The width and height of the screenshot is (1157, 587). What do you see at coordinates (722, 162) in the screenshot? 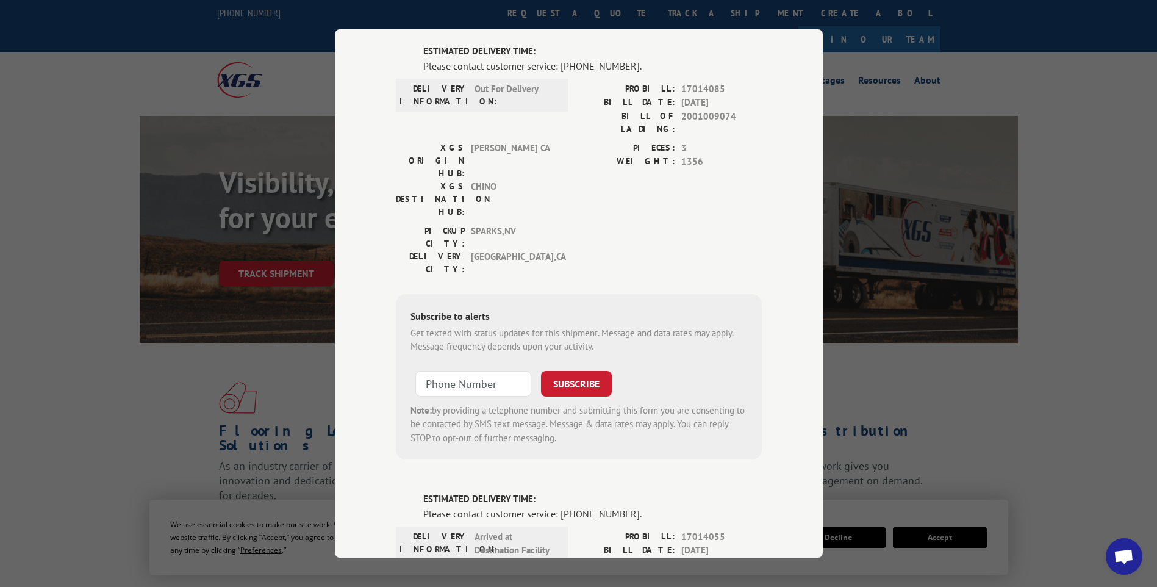
I see `span: 1356` at bounding box center [722, 162].